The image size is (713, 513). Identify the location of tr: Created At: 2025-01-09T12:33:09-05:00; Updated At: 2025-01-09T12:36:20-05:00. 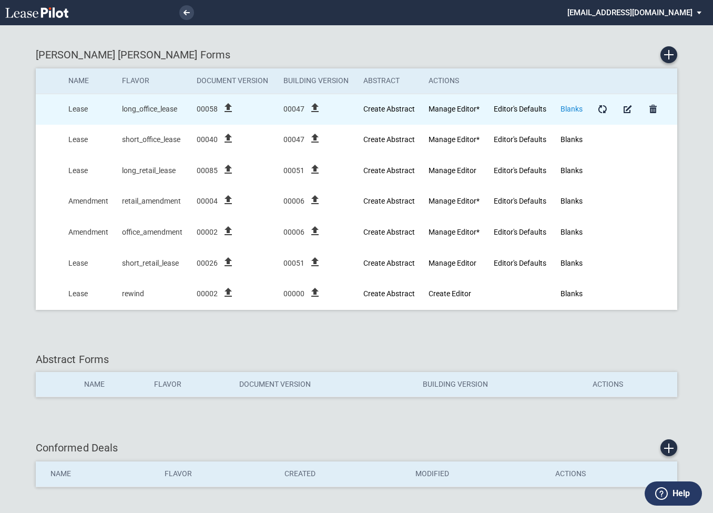
(356, 294).